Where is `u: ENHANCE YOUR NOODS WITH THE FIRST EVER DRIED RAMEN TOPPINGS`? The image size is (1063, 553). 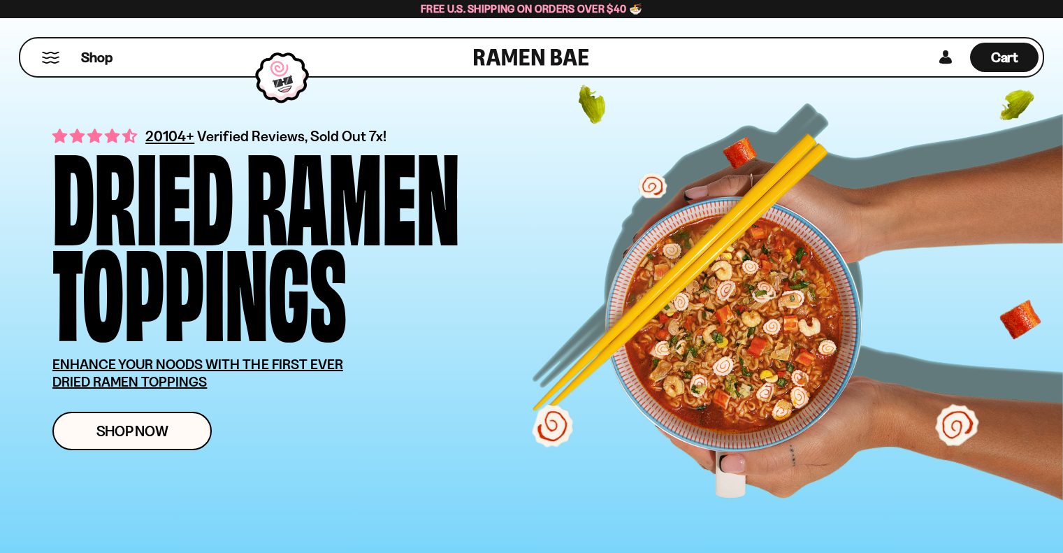 u: ENHANCE YOUR NOODS WITH THE FIRST EVER DRIED RAMEN TOPPINGS is located at coordinates (198, 372).